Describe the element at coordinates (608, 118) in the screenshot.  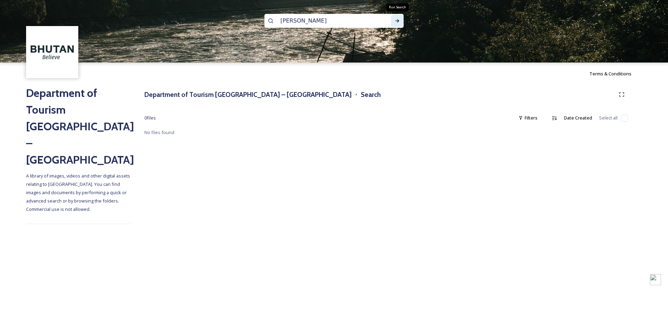
I see `span: Select all` at that location.